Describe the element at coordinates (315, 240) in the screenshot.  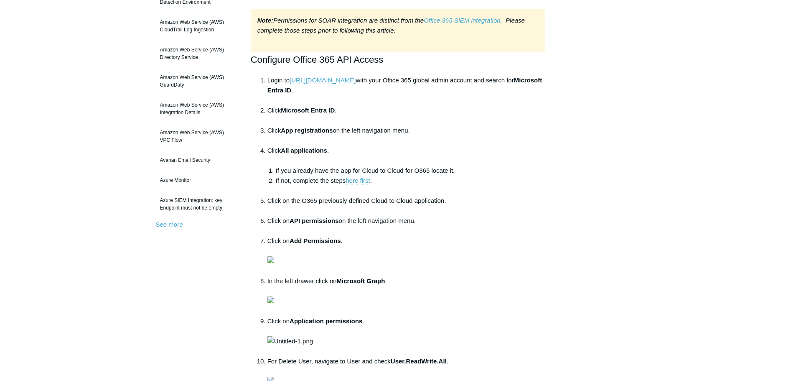
I see `strong: Add Permissions` at that location.